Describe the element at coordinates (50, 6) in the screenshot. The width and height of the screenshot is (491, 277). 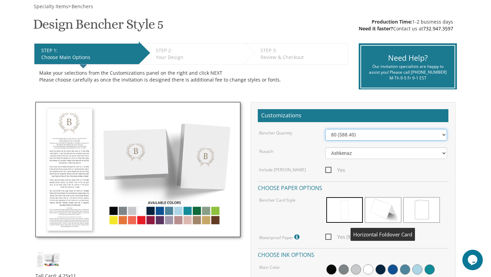
I see `a: Specialty Items` at that location.